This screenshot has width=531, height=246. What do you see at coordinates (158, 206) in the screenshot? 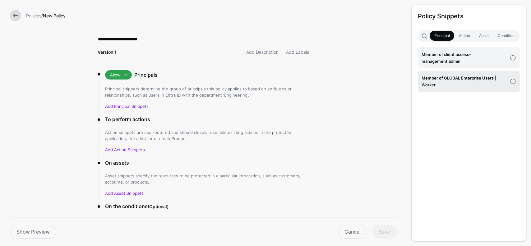
I see `small: (Optional)` at bounding box center [158, 206].